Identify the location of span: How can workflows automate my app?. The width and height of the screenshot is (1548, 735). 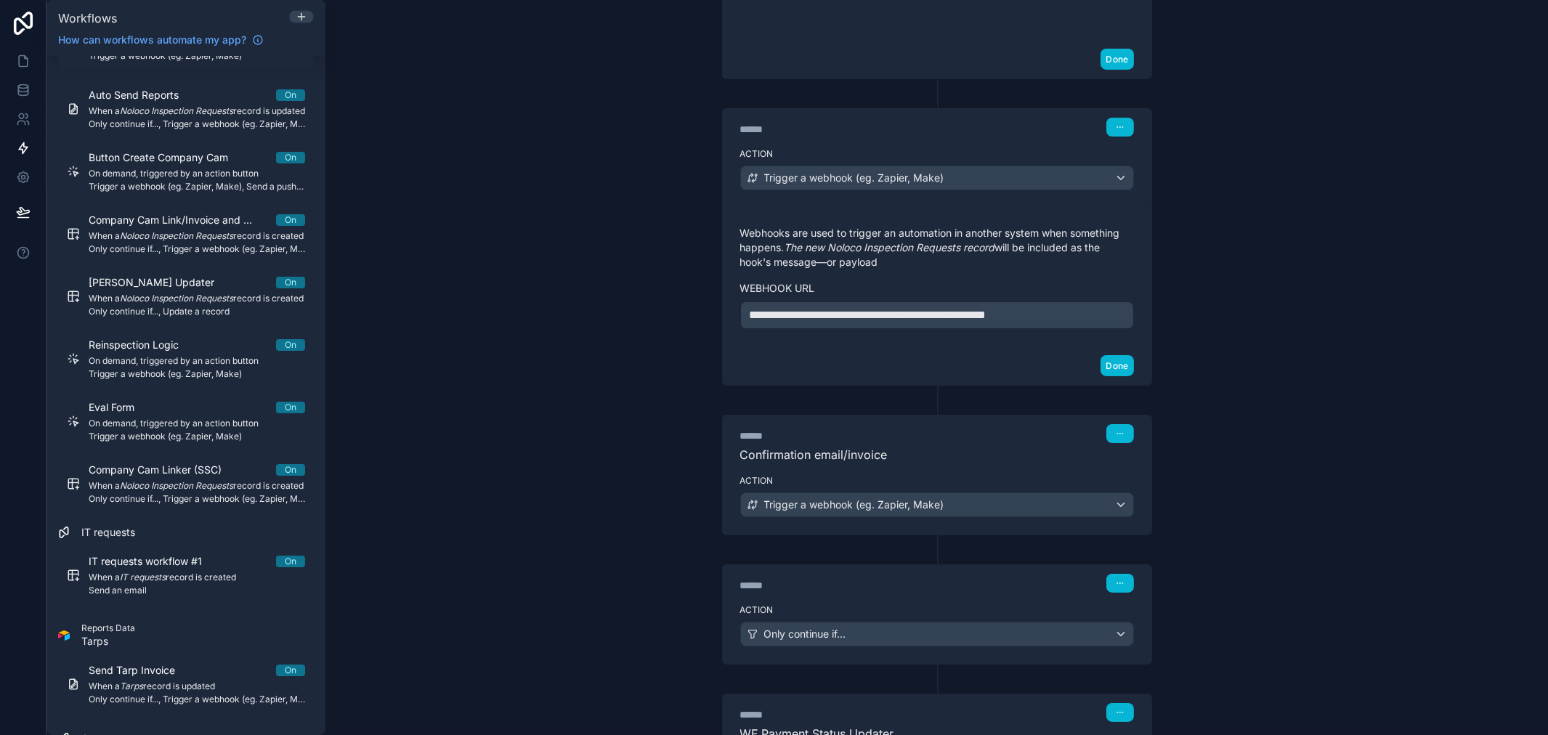
(152, 40).